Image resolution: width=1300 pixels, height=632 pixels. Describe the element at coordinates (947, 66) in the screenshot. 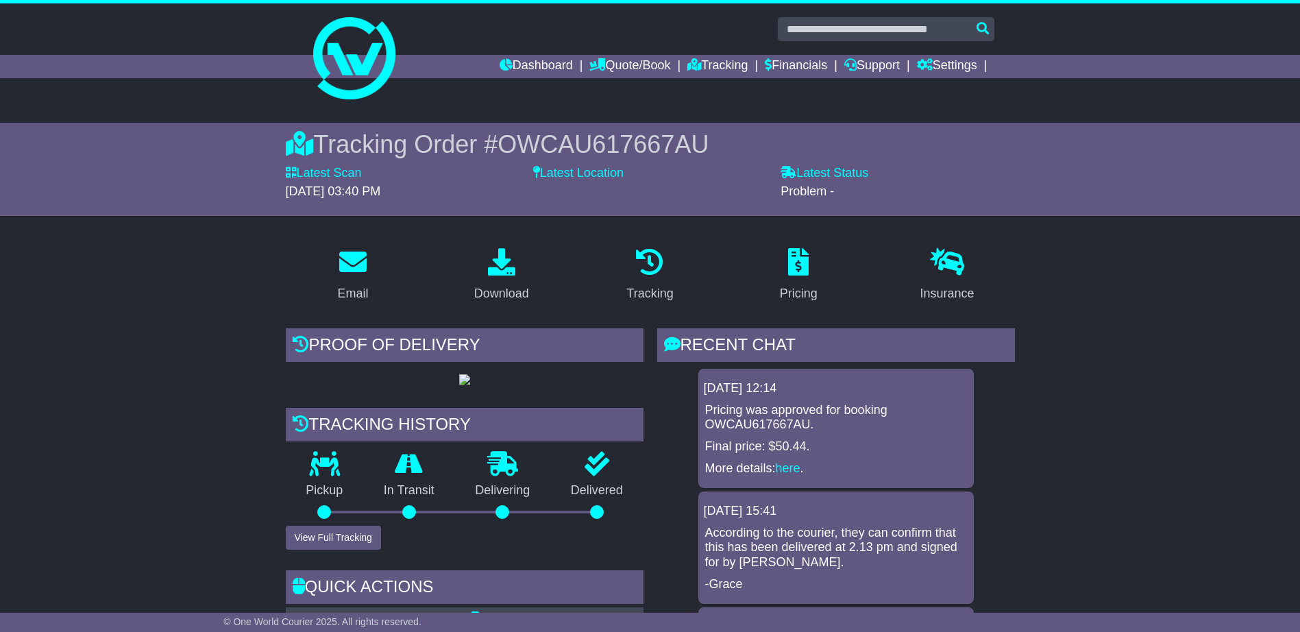

I see `a: Settings` at that location.